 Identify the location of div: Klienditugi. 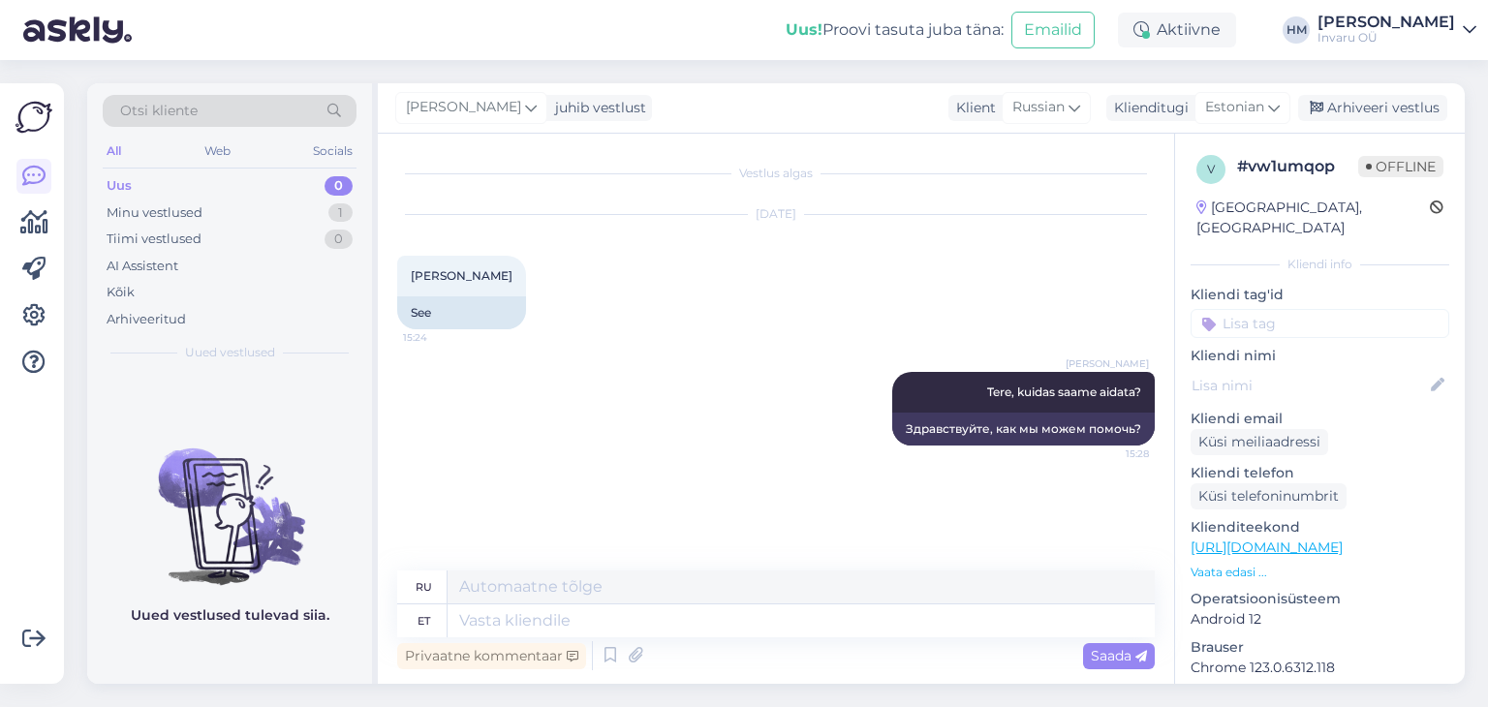
(1147, 108).